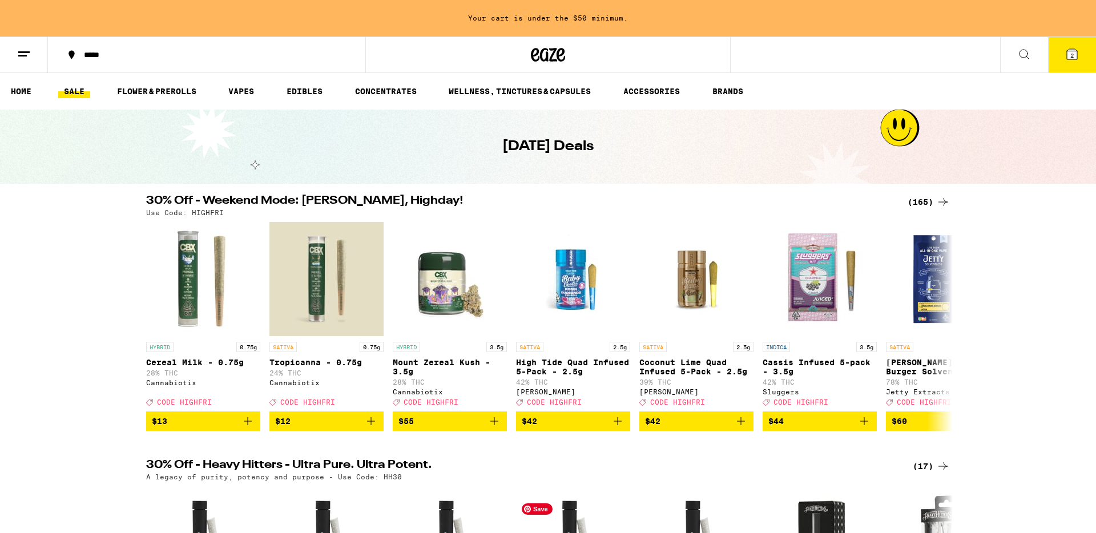  What do you see at coordinates (159, 421) in the screenshot?
I see `span: $13` at bounding box center [159, 421].